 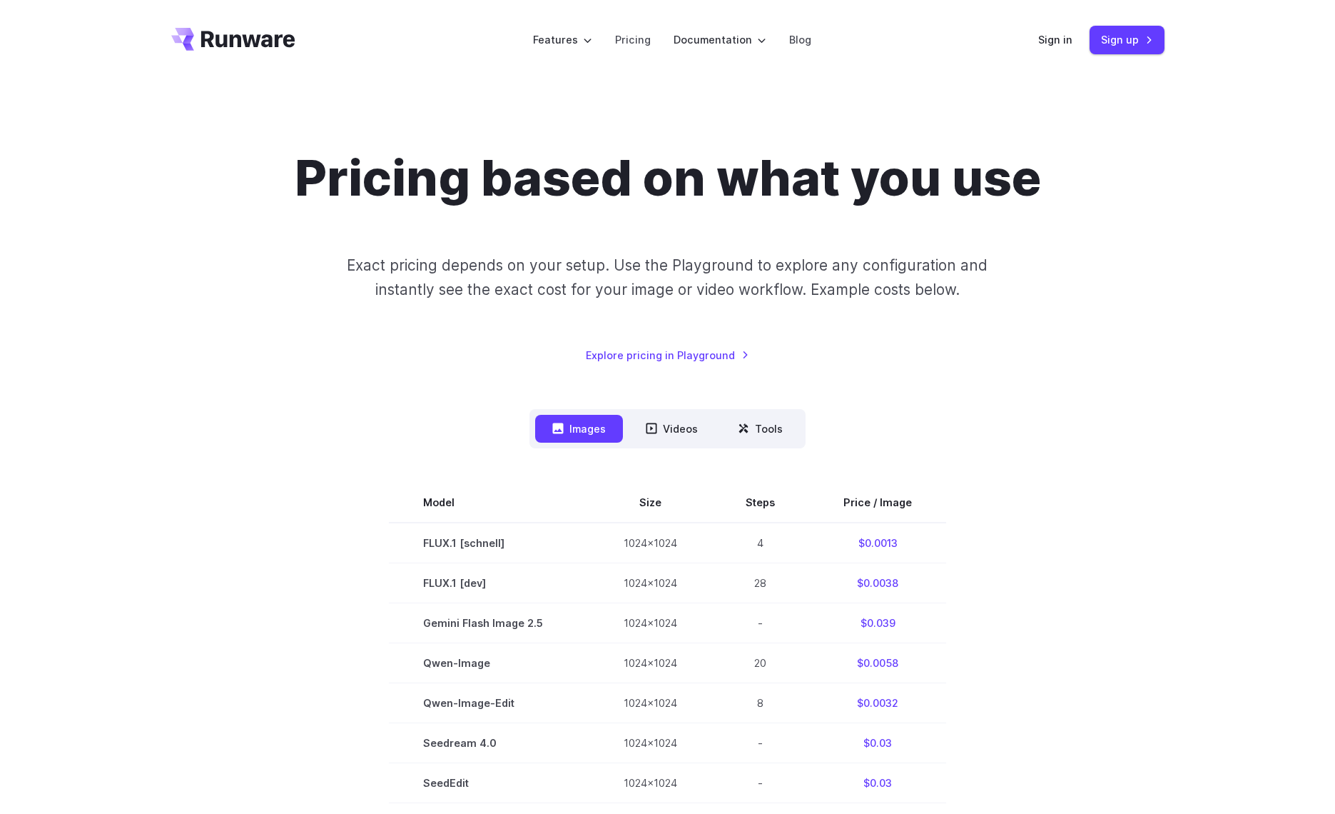 I want to click on th: Price / Image, so click(x=878, y=502).